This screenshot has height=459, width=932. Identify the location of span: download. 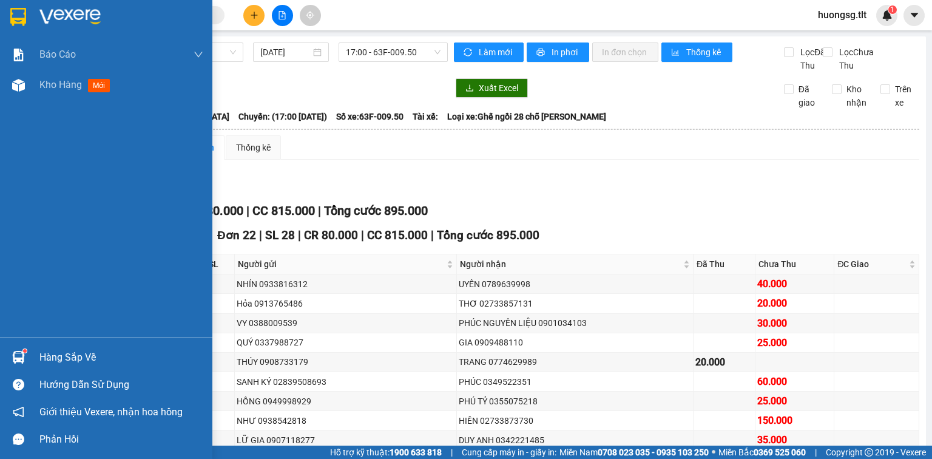
(469, 89).